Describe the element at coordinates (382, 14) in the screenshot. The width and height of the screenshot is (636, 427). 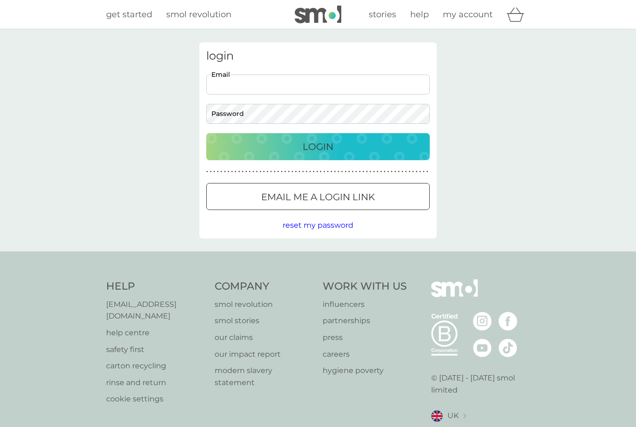
I see `span: stories` at that location.